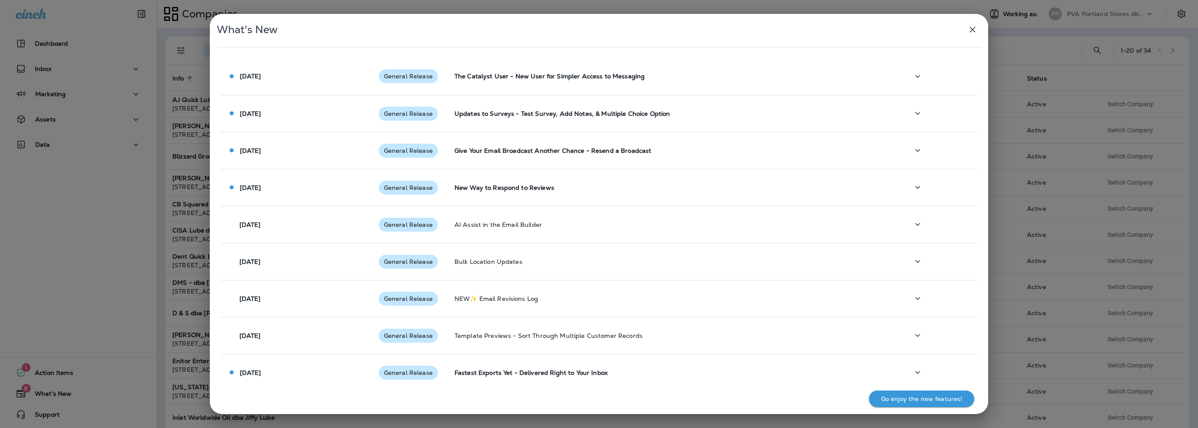 This screenshot has width=1198, height=428. I want to click on button: Go enjoy the new features!, so click(922, 399).